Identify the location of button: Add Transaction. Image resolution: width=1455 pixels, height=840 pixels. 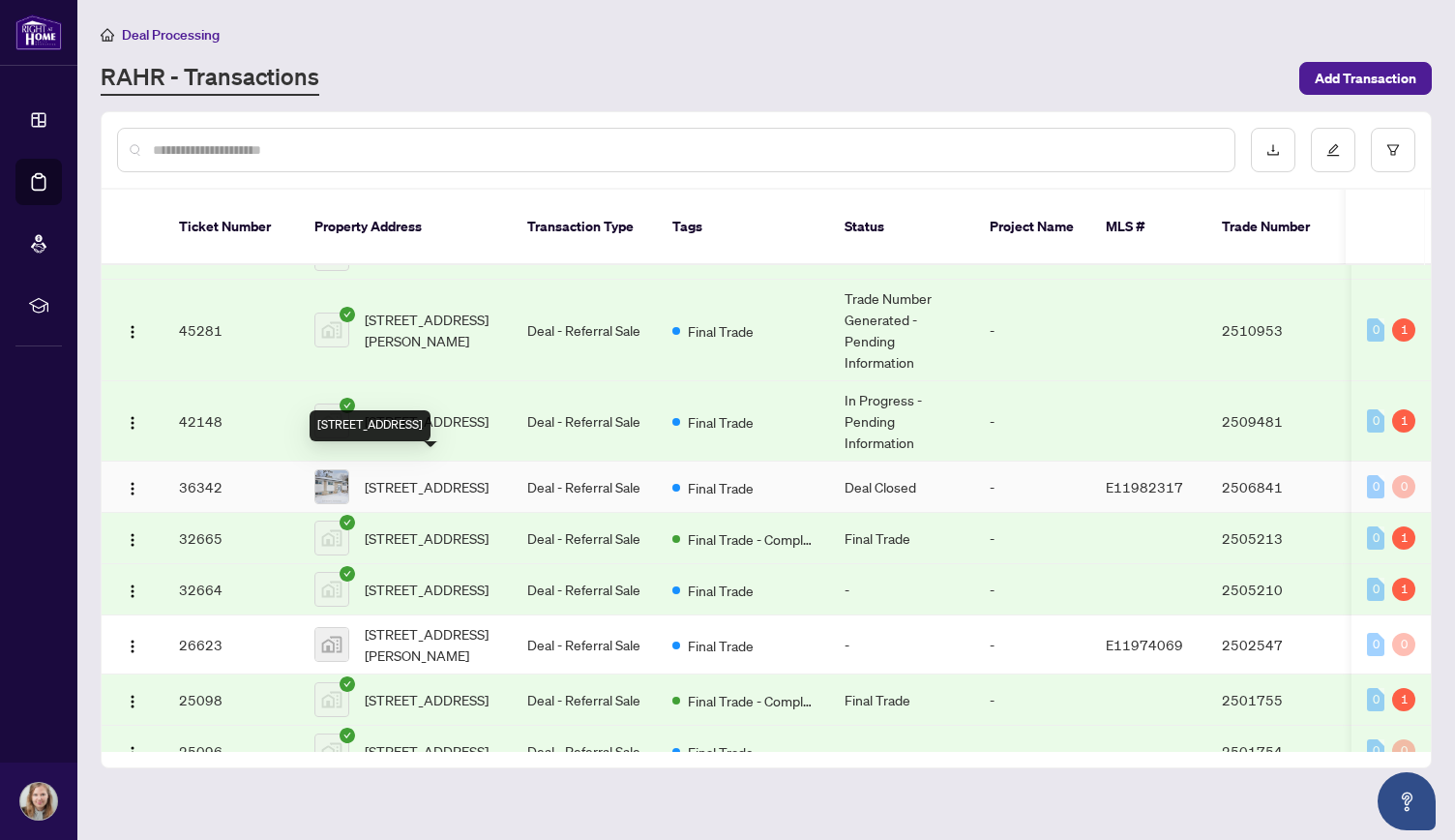
(1365, 79).